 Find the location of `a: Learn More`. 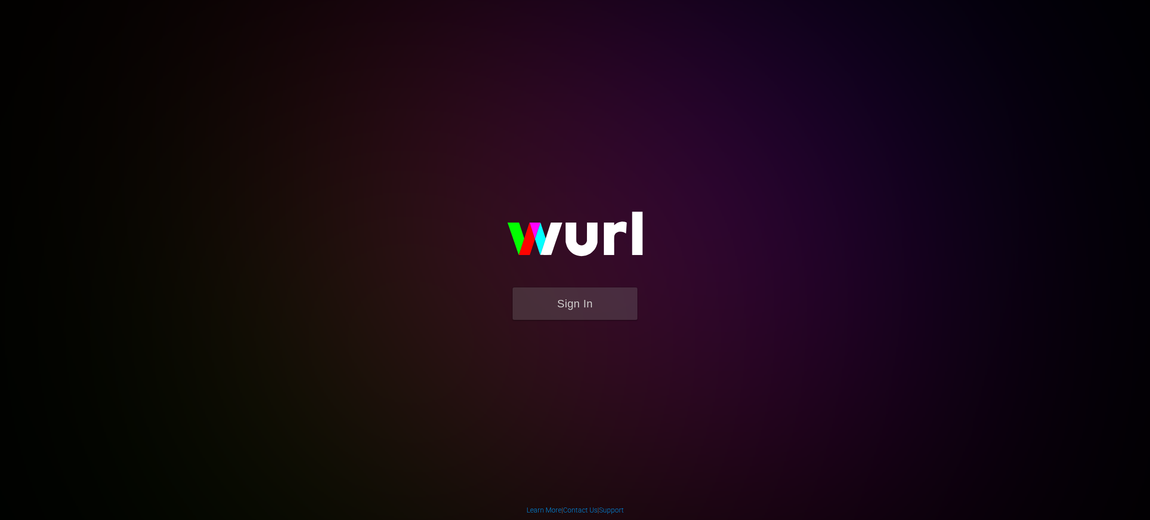

a: Learn More is located at coordinates (544, 510).